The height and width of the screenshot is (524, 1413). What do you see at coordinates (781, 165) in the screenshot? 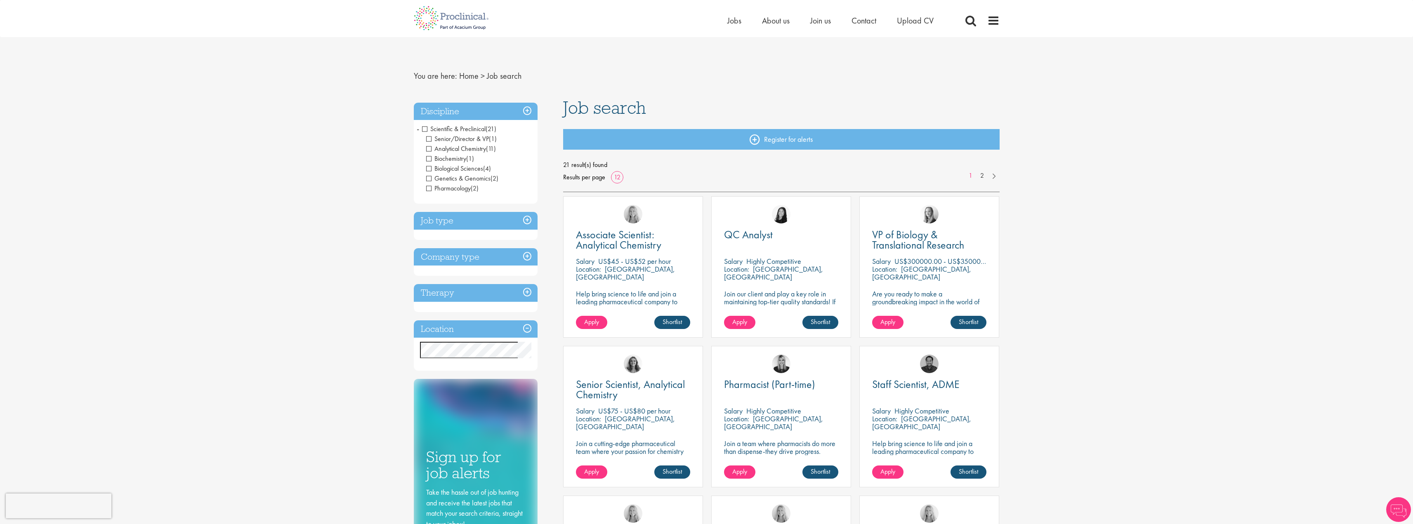
I see `span: 21 result(s) found` at bounding box center [781, 165].